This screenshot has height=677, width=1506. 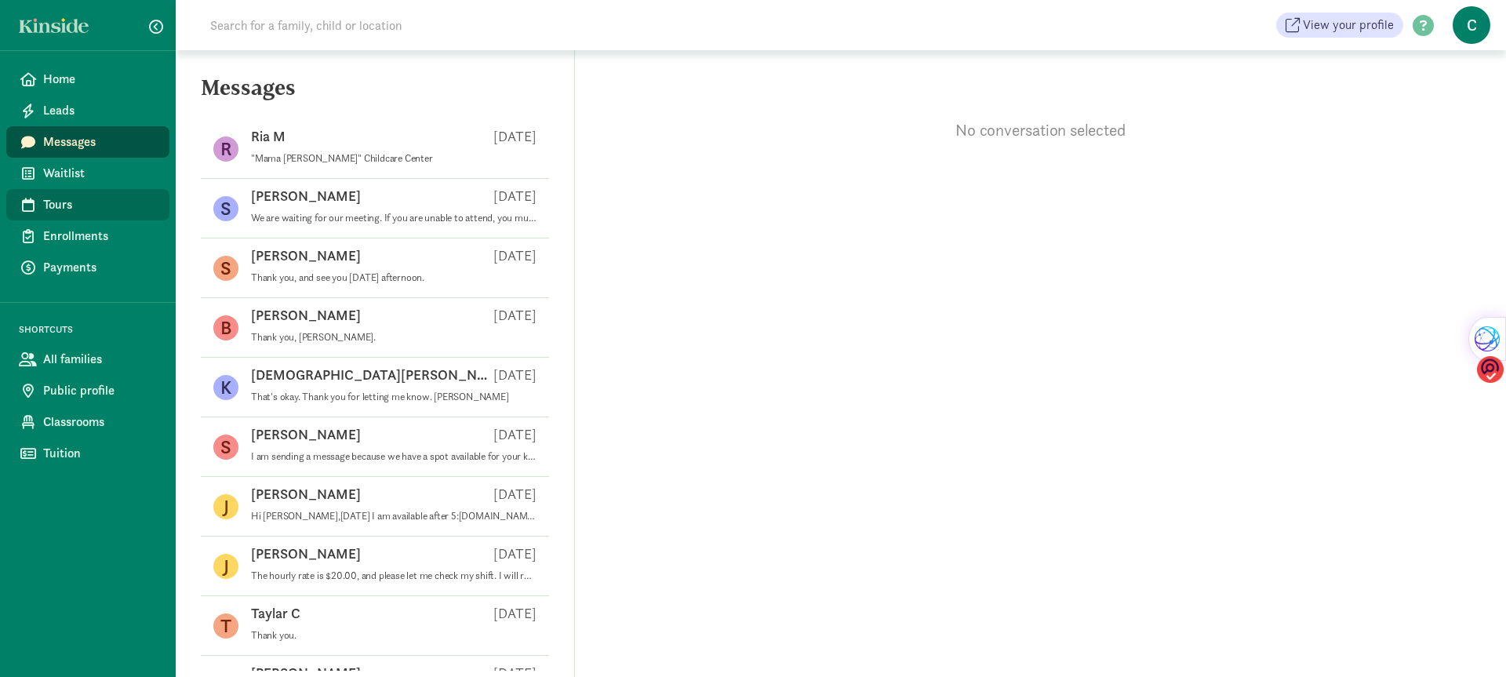 I want to click on input: Search for a family, child or location, so click(x=420, y=25).